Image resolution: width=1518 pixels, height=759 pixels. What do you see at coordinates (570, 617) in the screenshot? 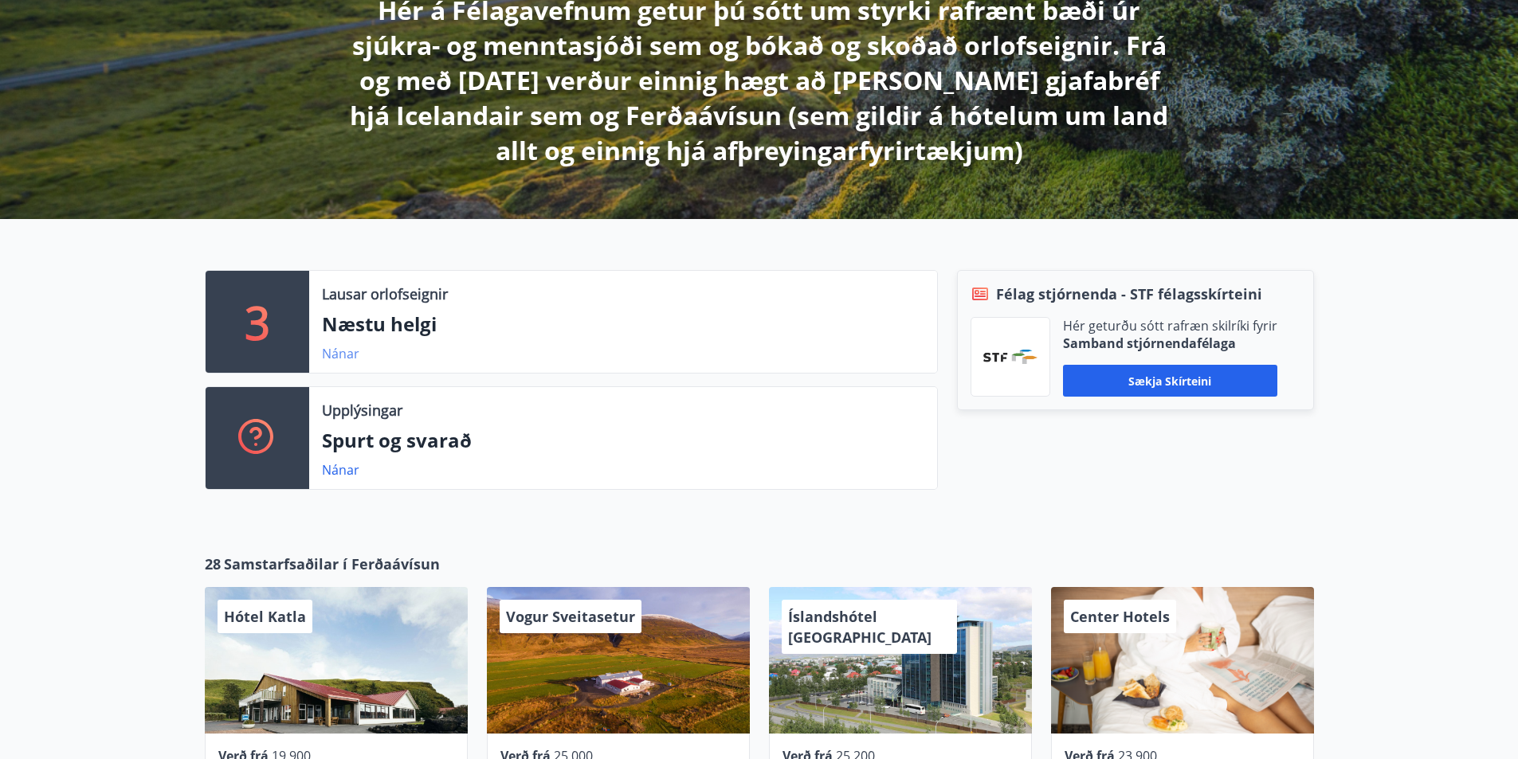
I see `span: Vogur Sveitasetur` at bounding box center [570, 617].